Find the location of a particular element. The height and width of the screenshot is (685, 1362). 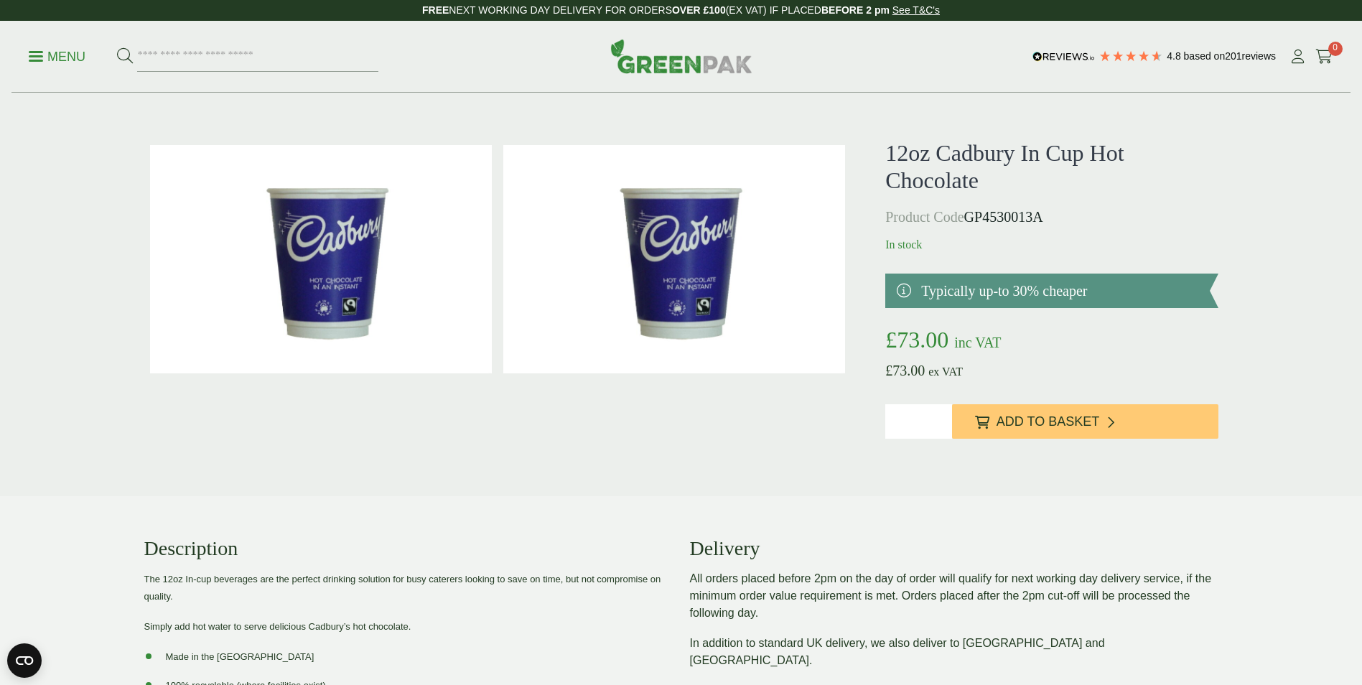

span: Based on is located at coordinates (1205, 56).